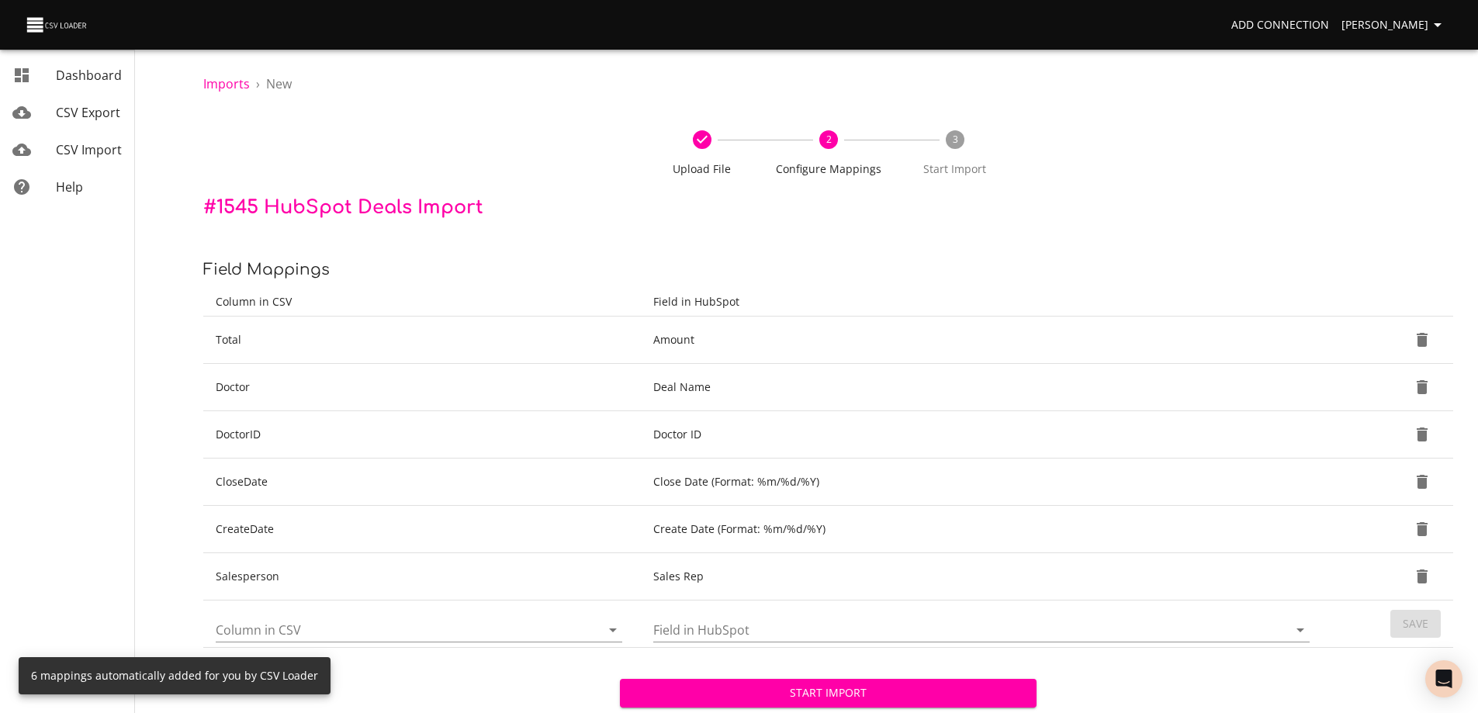  I want to click on a: Add Connection, so click(1280, 25).